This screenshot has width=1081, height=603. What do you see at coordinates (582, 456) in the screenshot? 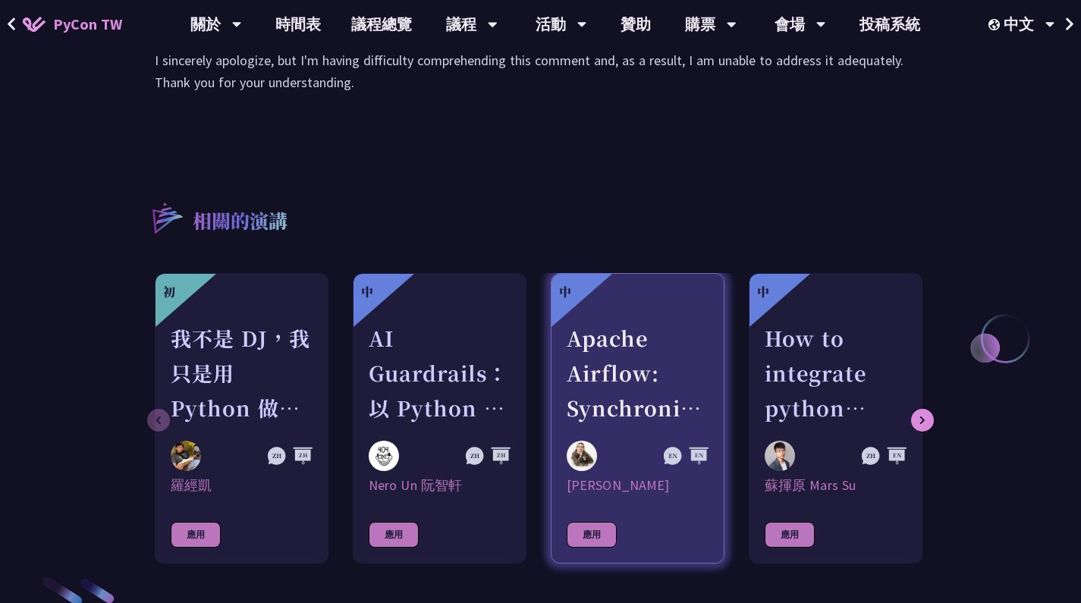
I see `img: Sebastien Crocquevieille` at bounding box center [582, 456].